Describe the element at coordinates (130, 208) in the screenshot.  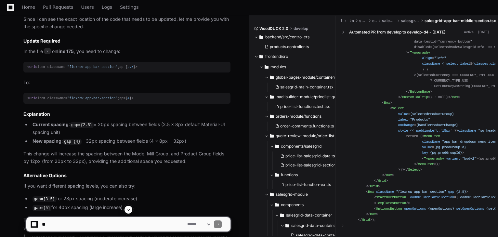
I see `li: for 40px spacing (large increase)` at that location.